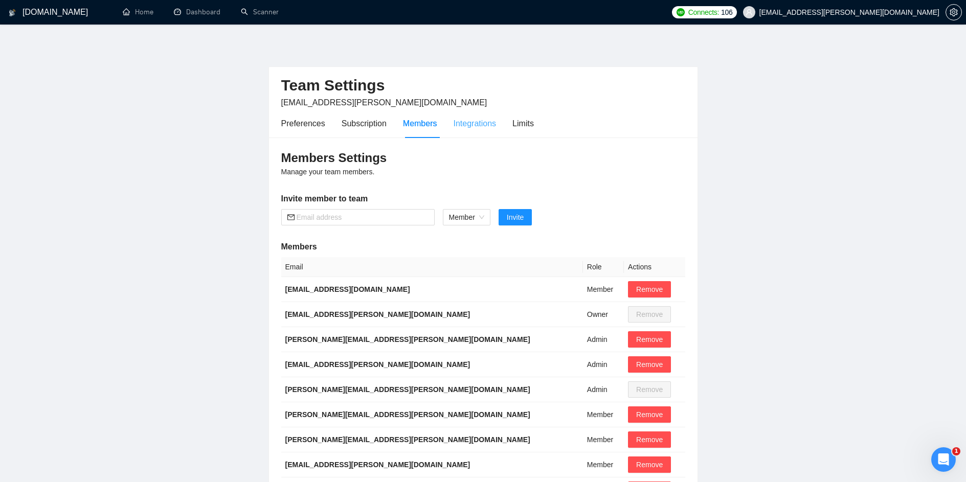 This screenshot has height=482, width=966. Describe the element at coordinates (515, 217) in the screenshot. I see `button: Invite` at that location.